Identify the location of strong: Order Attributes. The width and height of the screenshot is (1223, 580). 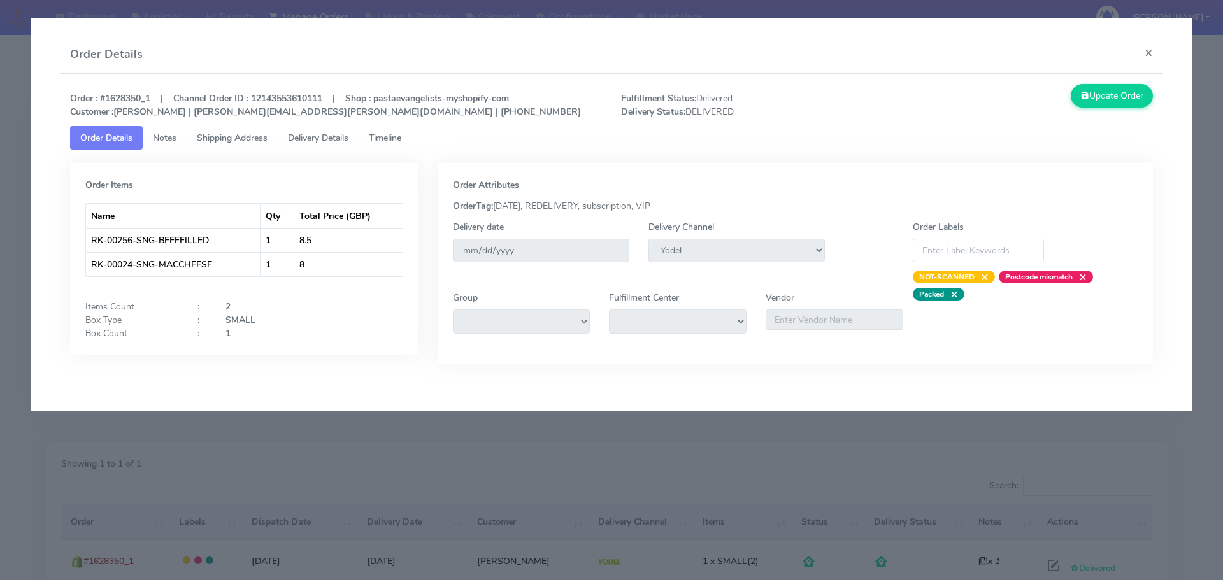
(486, 185).